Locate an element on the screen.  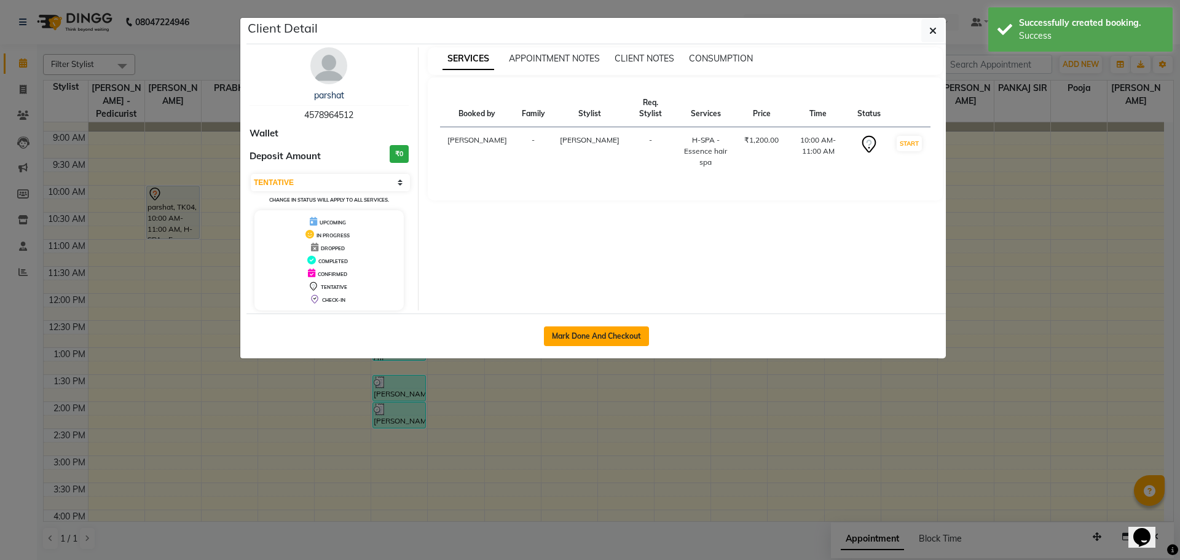
th: Stylist is located at coordinates (589, 108).